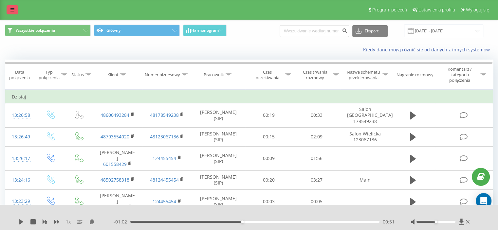 This screenshot has height=230, width=498. Describe the element at coordinates (388, 222) in the screenshot. I see `span: 00:51` at that location.